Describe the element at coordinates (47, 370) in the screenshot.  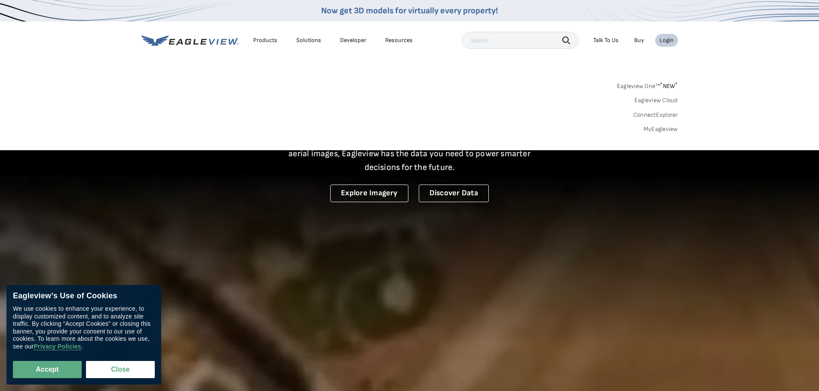
I see `button: Accept` at that location.